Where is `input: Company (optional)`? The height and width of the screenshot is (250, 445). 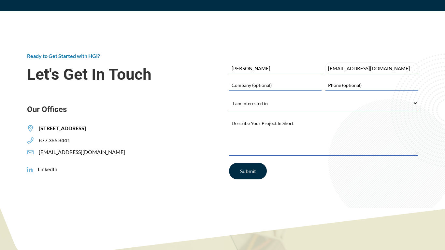
input: Company (optional) is located at coordinates (275, 85).